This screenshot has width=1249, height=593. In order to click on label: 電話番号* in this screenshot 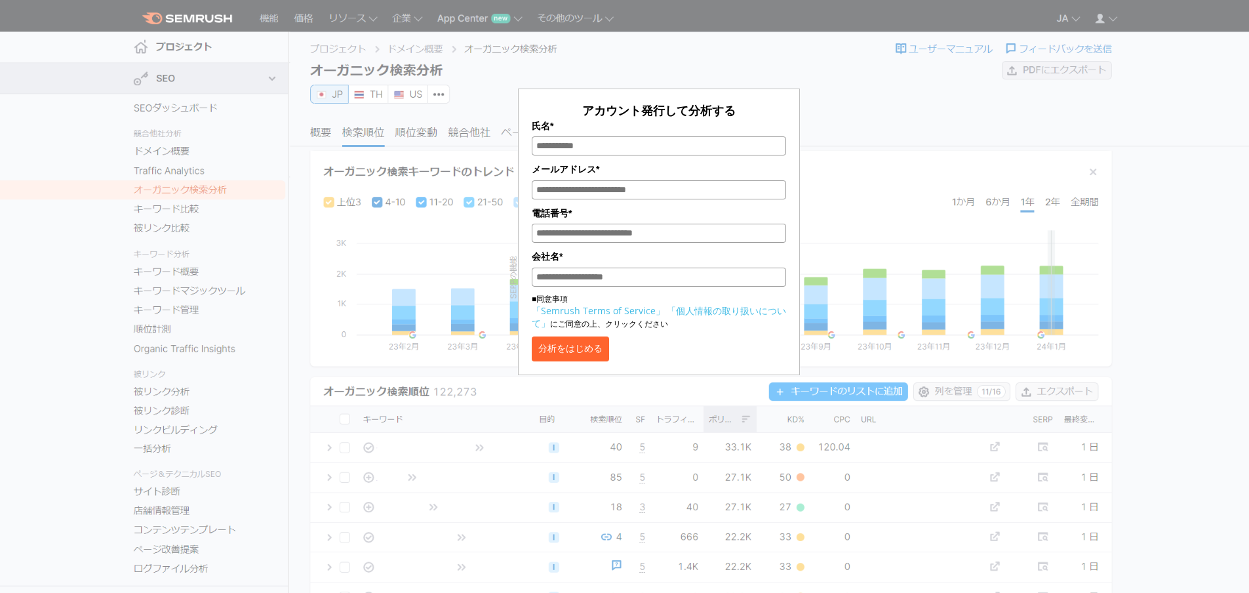, I will do `click(659, 213)`.